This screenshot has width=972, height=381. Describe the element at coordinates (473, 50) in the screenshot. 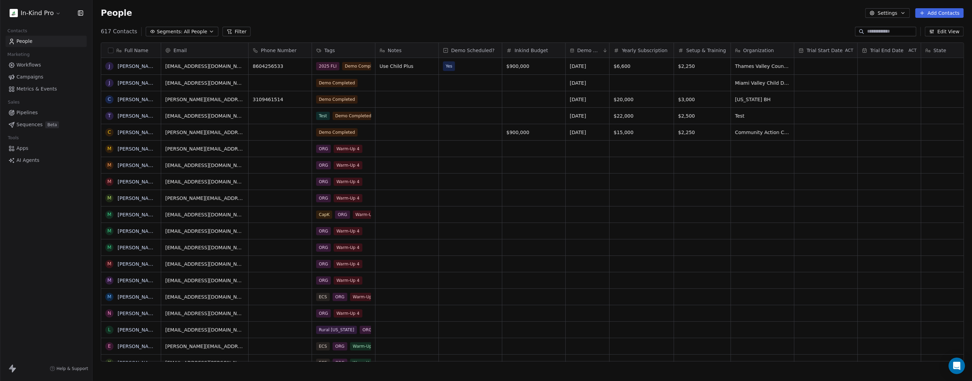

I see `span: Demo Scheduled?` at that location.